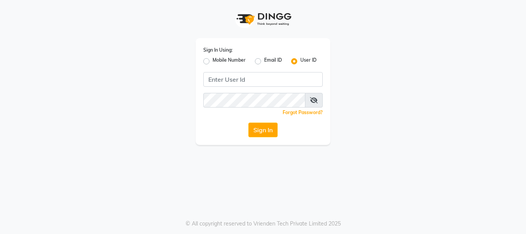 This screenshot has width=526, height=234. I want to click on img: logo1.svg, so click(263, 19).